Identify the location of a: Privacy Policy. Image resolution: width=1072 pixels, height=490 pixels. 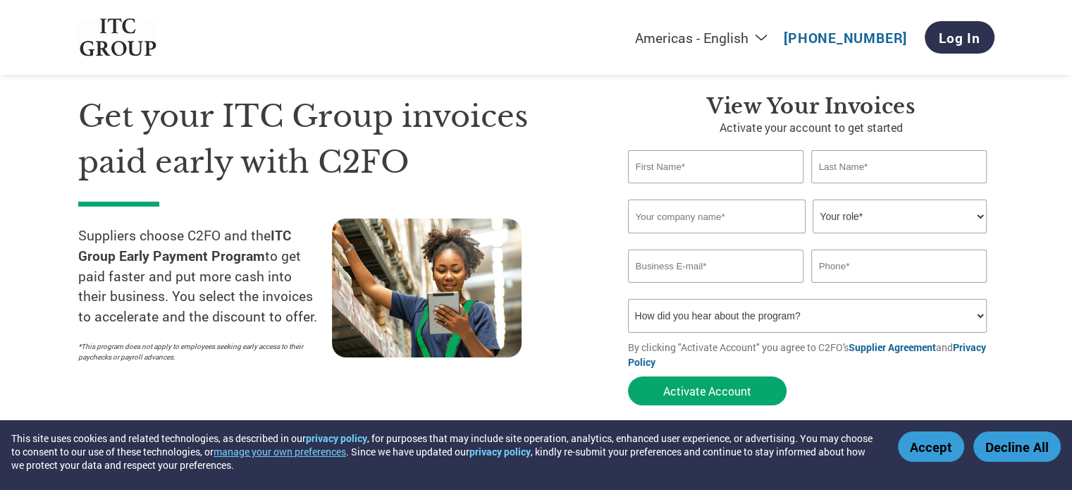
(807, 355).